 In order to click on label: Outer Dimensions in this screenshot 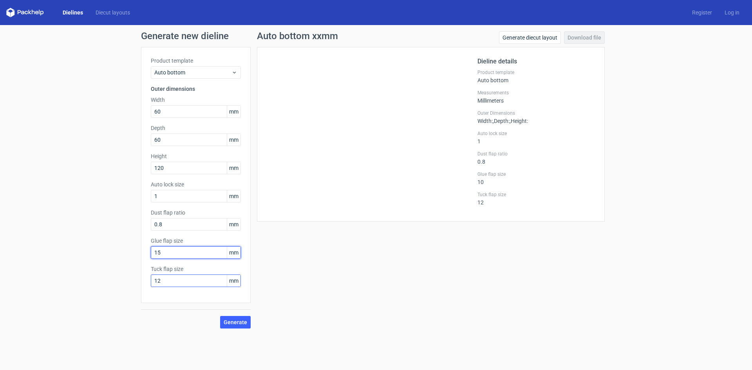, I will do `click(536, 113)`.